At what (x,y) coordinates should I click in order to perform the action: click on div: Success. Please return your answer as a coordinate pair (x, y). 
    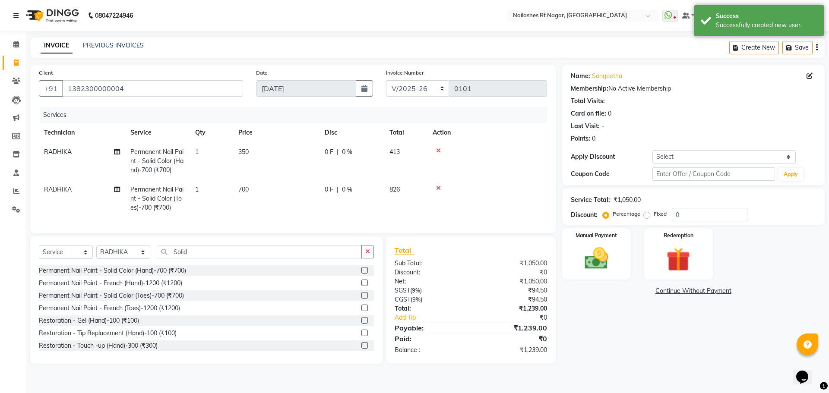
    Looking at the image, I should click on (766, 16).